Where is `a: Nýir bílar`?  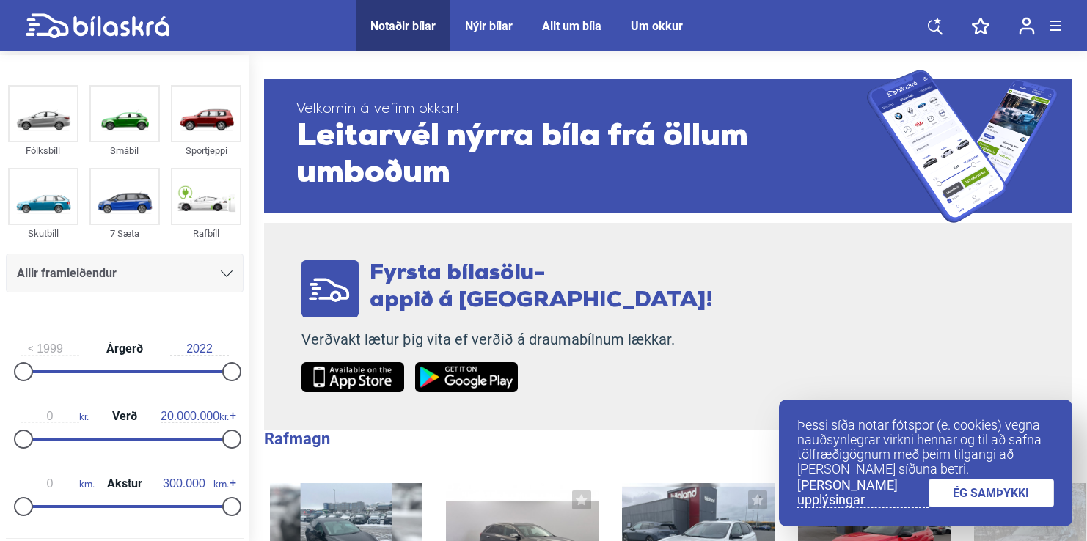 a: Nýir bílar is located at coordinates (488, 26).